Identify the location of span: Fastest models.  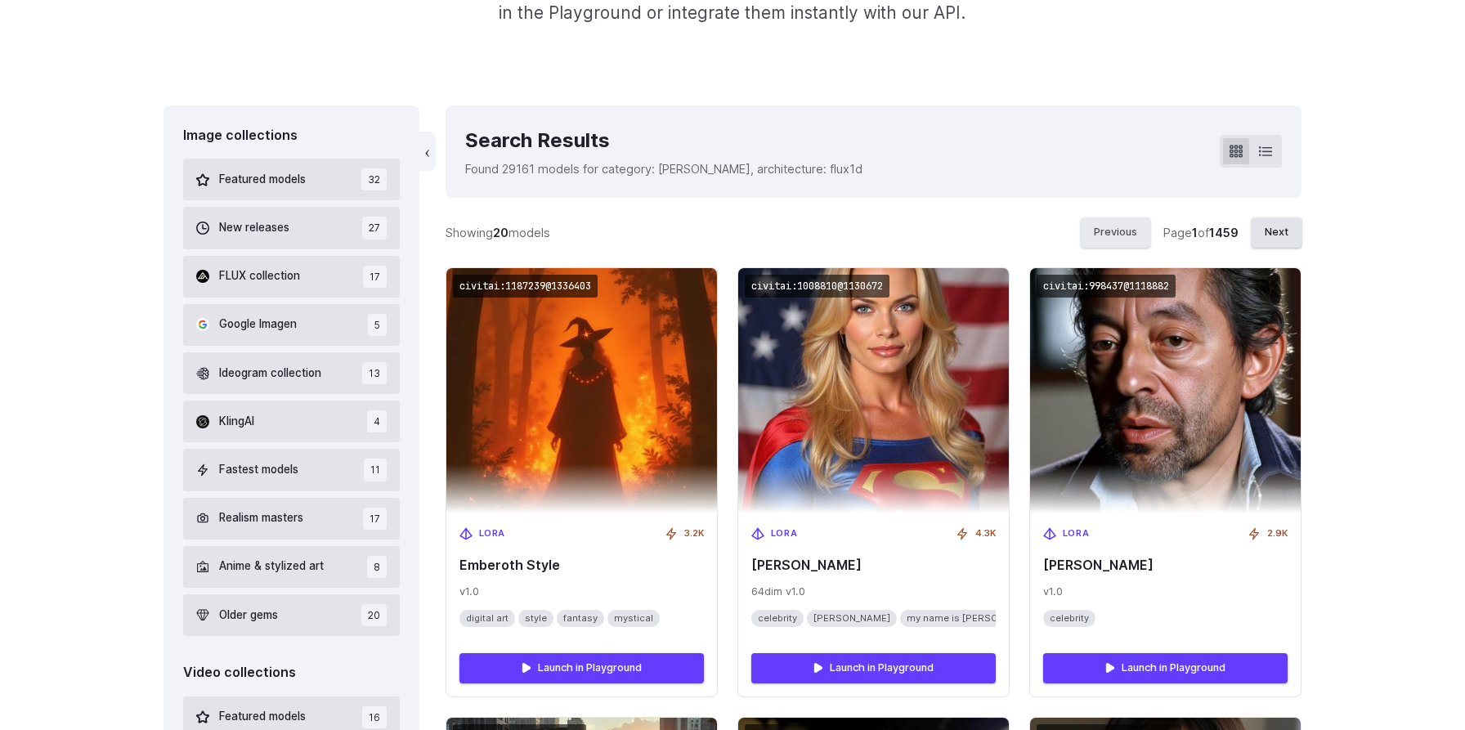
(258, 470).